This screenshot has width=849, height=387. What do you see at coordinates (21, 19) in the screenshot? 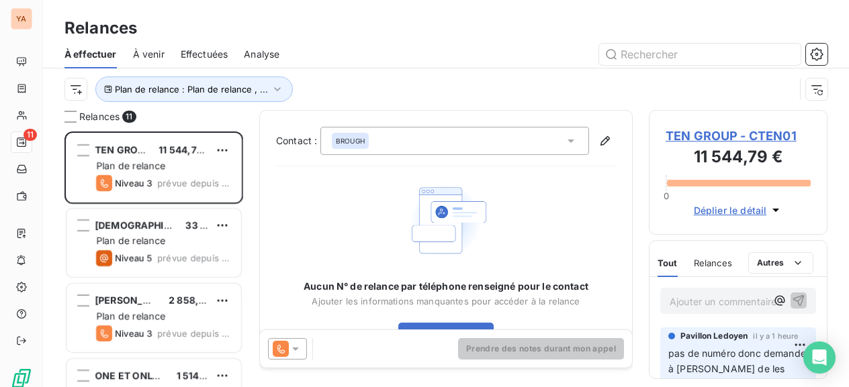
I see `div: YA` at bounding box center [21, 19].